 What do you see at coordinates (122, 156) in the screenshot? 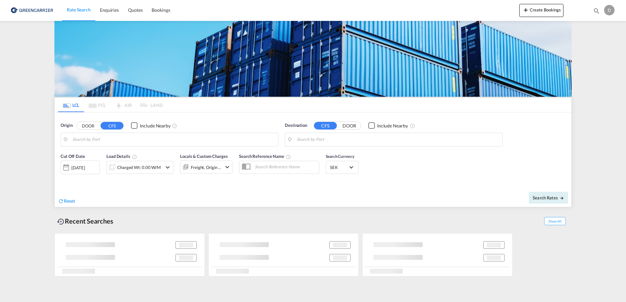
I see `span: Load Details` at bounding box center [122, 156].